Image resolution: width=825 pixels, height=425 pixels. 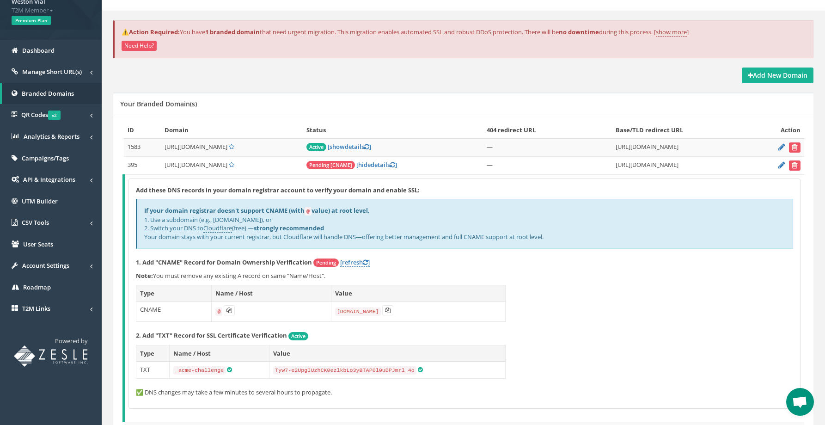 What do you see at coordinates (465, 276) in the screenshot?
I see `p: You must remove any existing A record on same "Name/Host".` at bounding box center [465, 276].